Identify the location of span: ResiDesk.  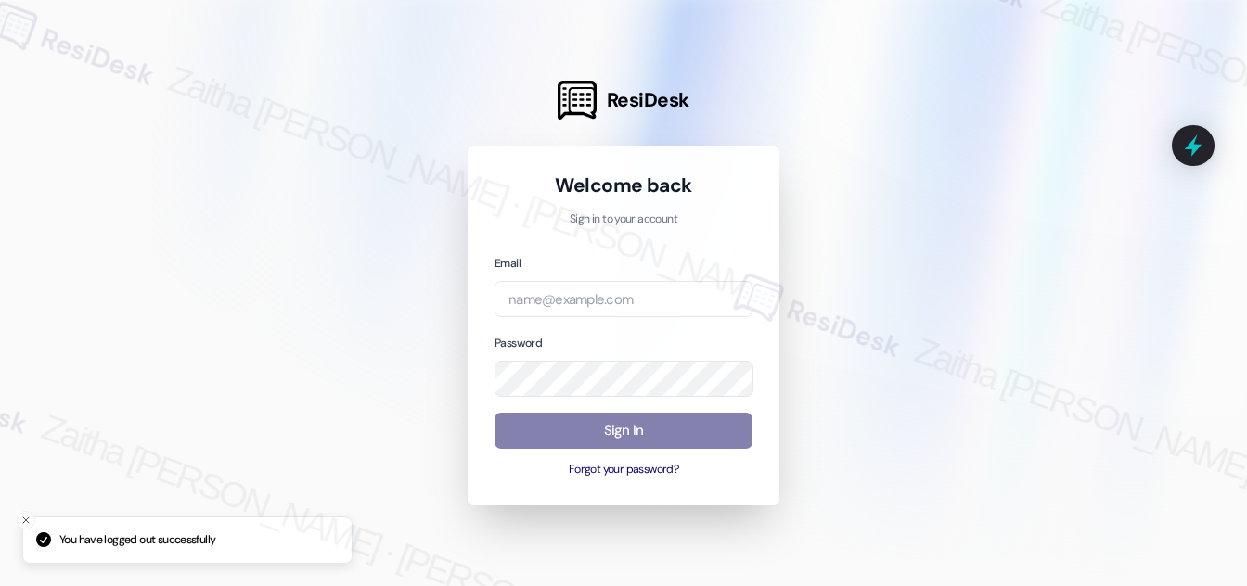
(647, 100).